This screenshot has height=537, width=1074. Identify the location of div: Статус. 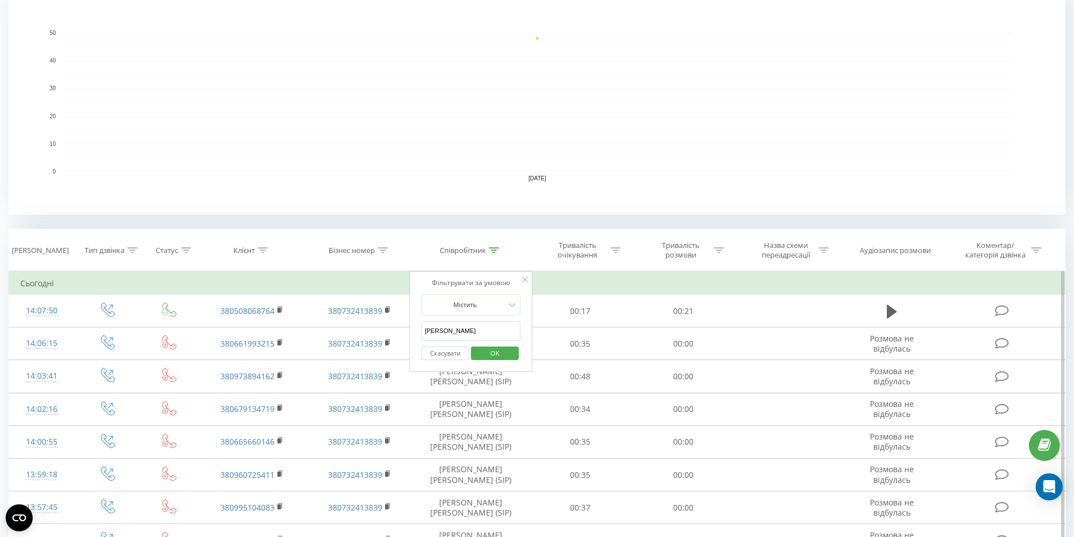
(167, 250).